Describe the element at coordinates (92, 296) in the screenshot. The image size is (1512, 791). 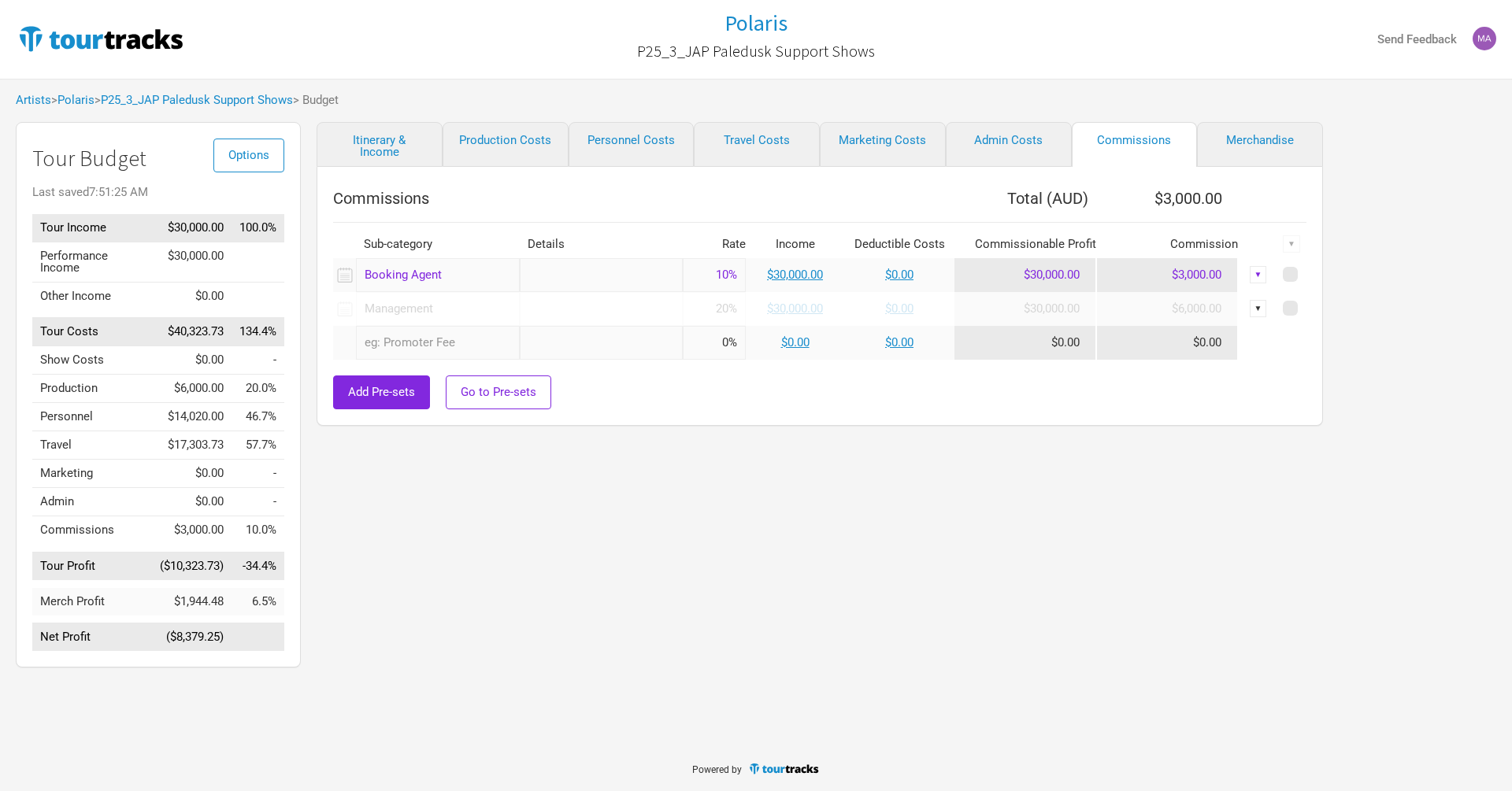
I see `td: Other Income` at that location.